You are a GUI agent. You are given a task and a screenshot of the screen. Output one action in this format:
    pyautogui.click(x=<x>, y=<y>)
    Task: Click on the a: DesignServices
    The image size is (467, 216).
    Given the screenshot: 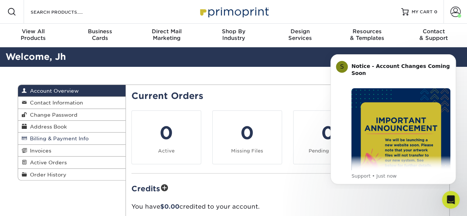 What is the action you would take?
    pyautogui.click(x=300, y=35)
    